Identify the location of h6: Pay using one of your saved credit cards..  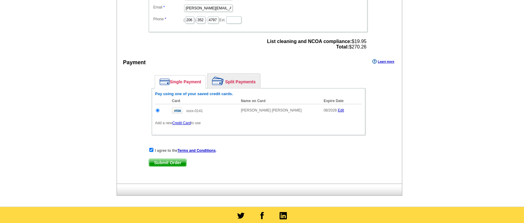
(259, 94).